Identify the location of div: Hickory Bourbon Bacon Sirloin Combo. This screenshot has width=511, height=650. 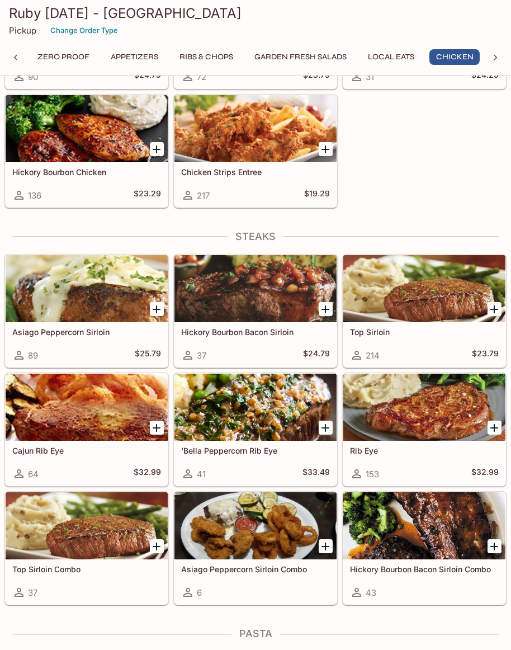
(424, 526).